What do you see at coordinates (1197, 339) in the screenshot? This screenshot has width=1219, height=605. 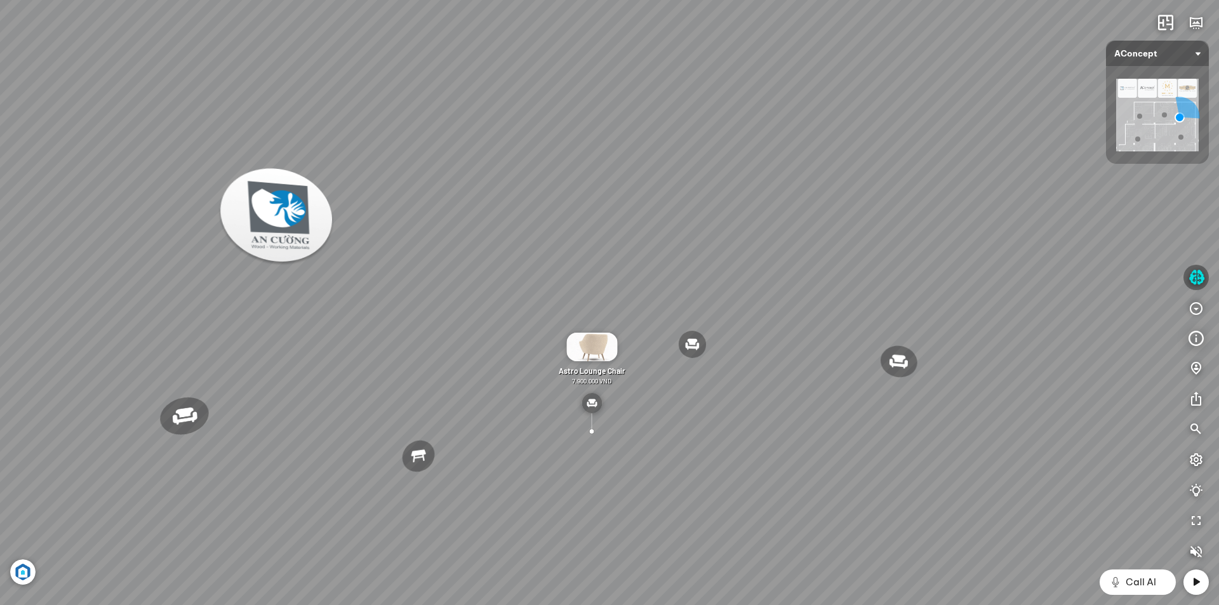 I see `img: Type_info_outli_YK9N9T9KD66.svg` at bounding box center [1197, 339].